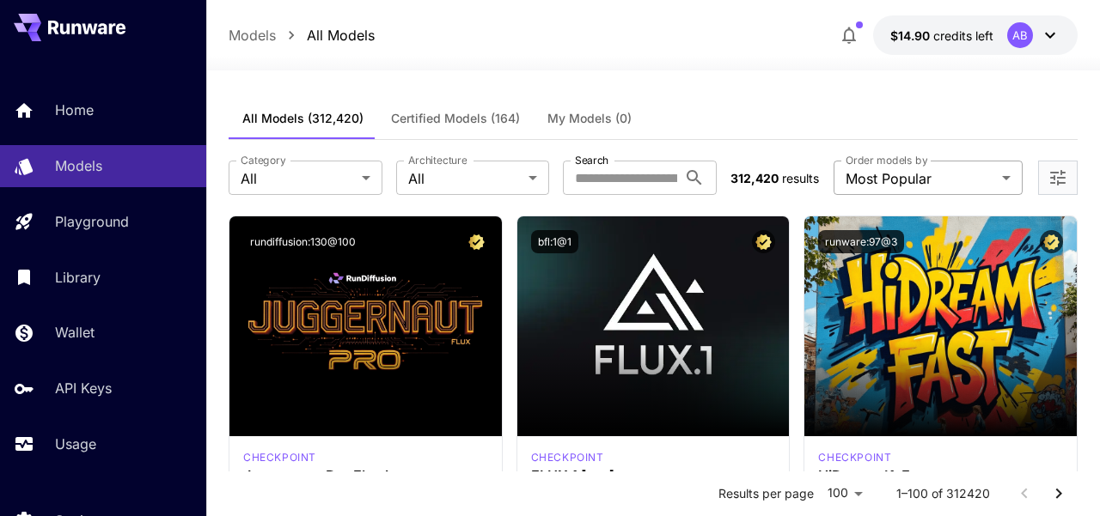 This screenshot has width=1100, height=516. I want to click on button: bfl:1@1, so click(554, 241).